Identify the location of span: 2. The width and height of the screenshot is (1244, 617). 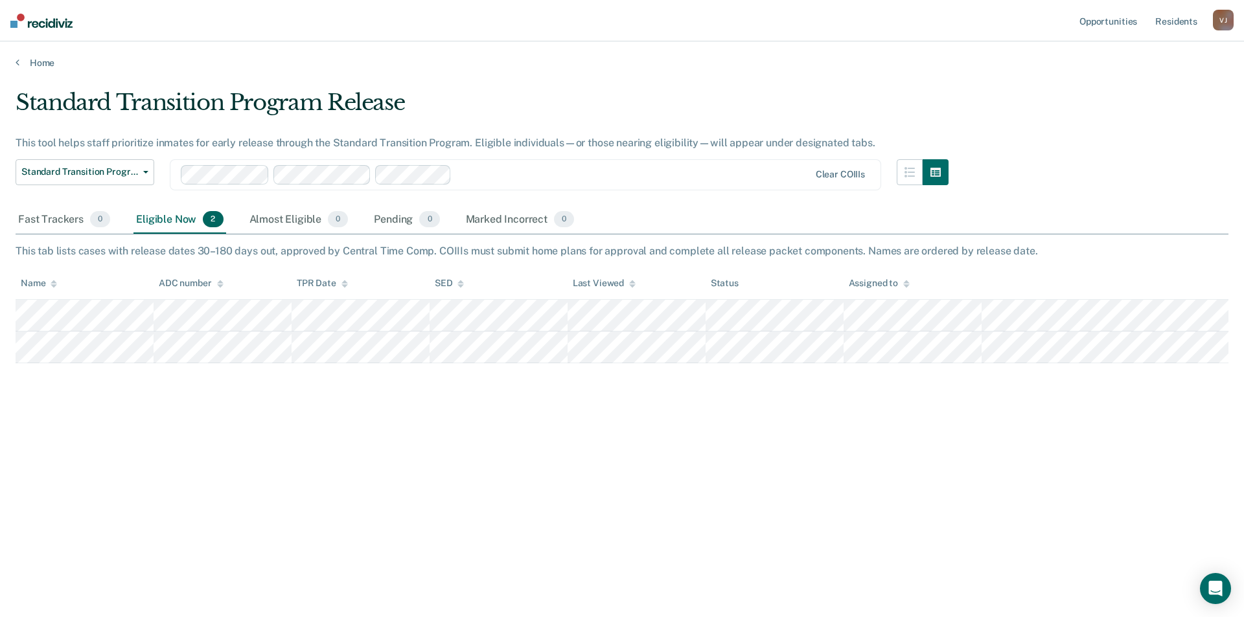
(213, 220).